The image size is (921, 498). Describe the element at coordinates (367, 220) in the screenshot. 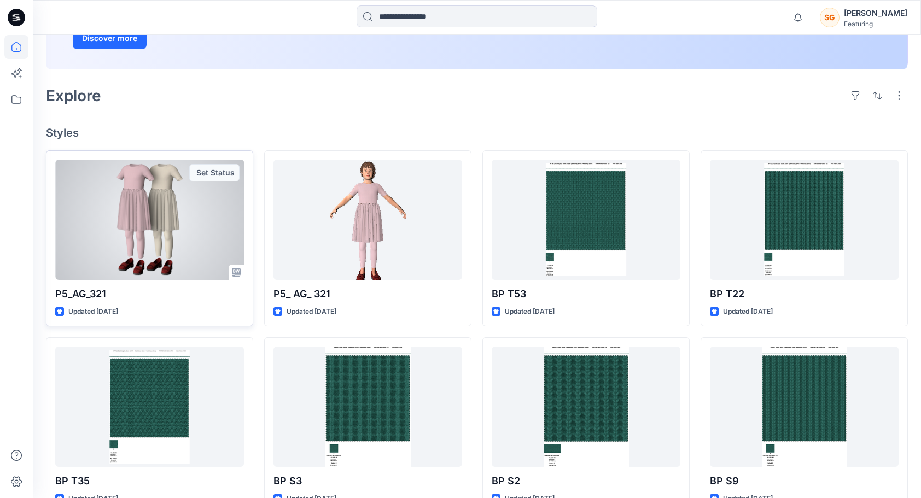

I see `a: P5_ AG_ 321` at that location.